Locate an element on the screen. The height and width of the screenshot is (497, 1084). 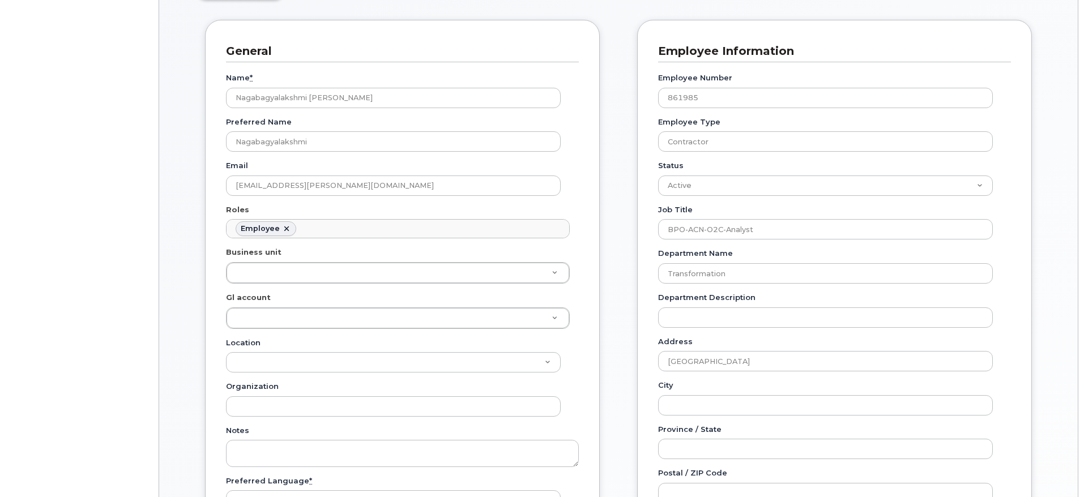
label: Address is located at coordinates (675, 342).